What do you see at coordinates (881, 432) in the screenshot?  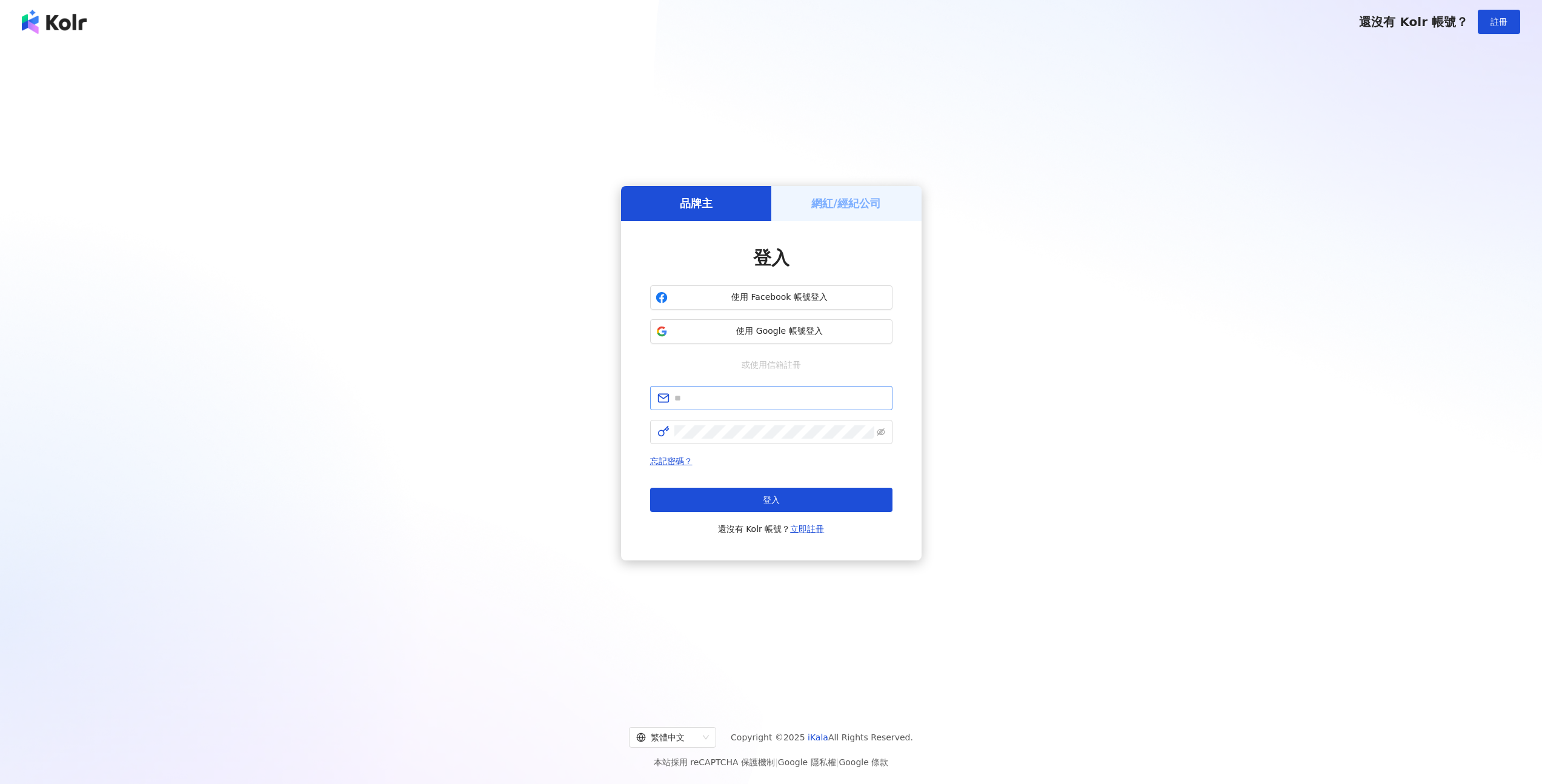 I see `span: eye-invisible` at bounding box center [881, 432].